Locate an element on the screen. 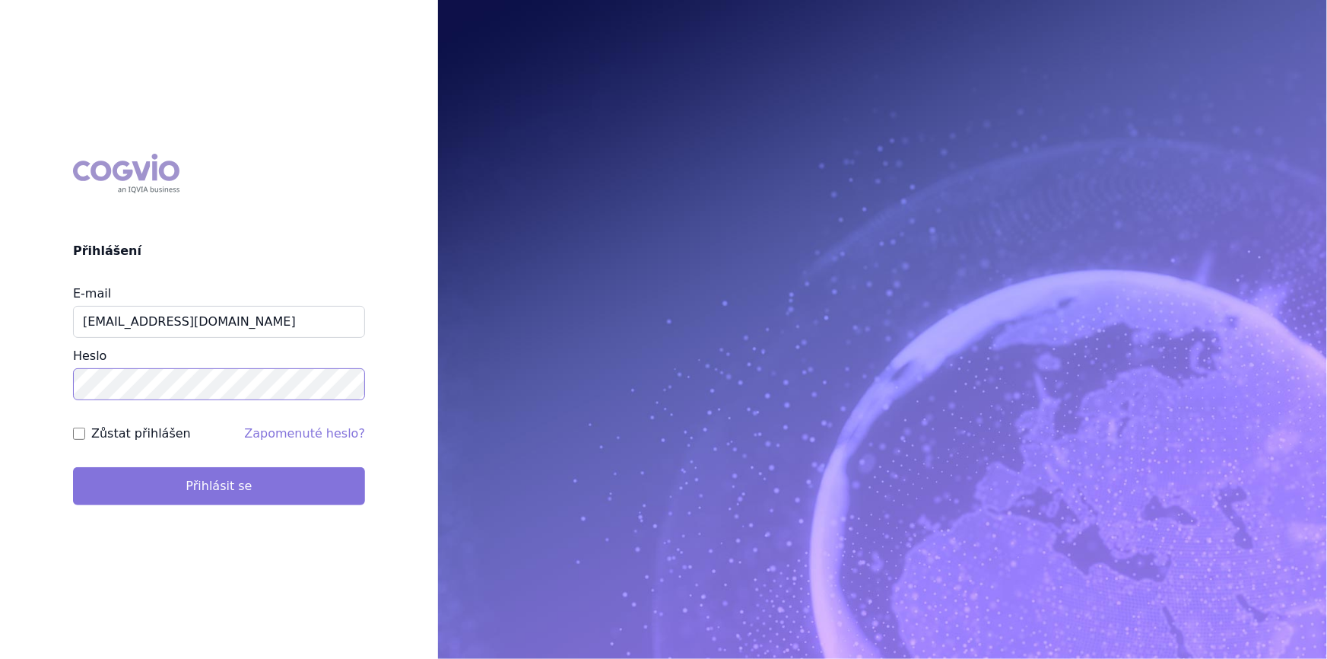 The image size is (1327, 659). a: Zapomenuté heslo? is located at coordinates (304, 433).